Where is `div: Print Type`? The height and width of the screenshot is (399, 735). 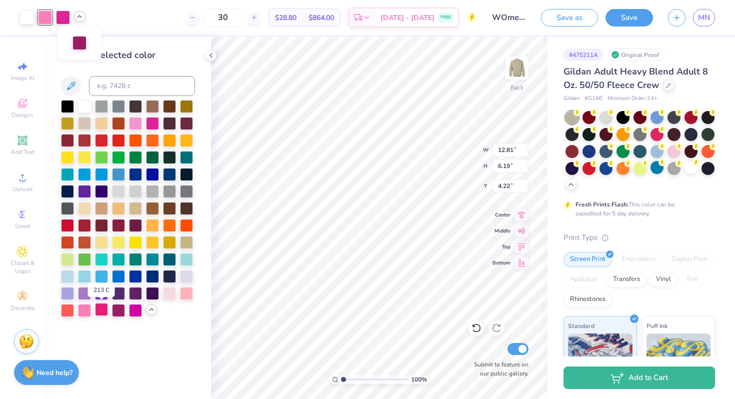
div: Print Type is located at coordinates (639, 237).